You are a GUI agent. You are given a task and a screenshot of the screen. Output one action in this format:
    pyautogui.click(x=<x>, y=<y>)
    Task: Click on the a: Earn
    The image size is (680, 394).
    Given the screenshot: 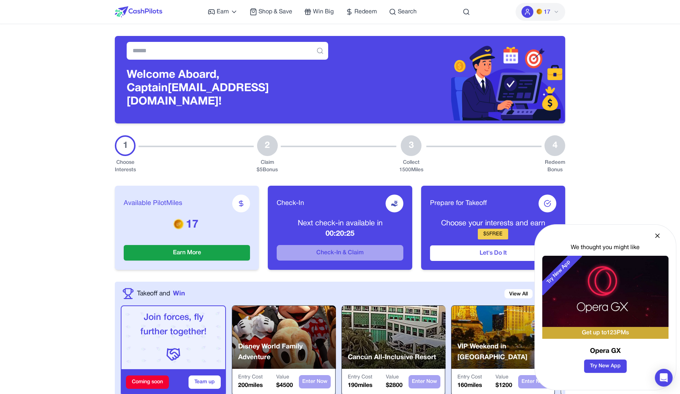 What is the action you would take?
    pyautogui.click(x=223, y=12)
    